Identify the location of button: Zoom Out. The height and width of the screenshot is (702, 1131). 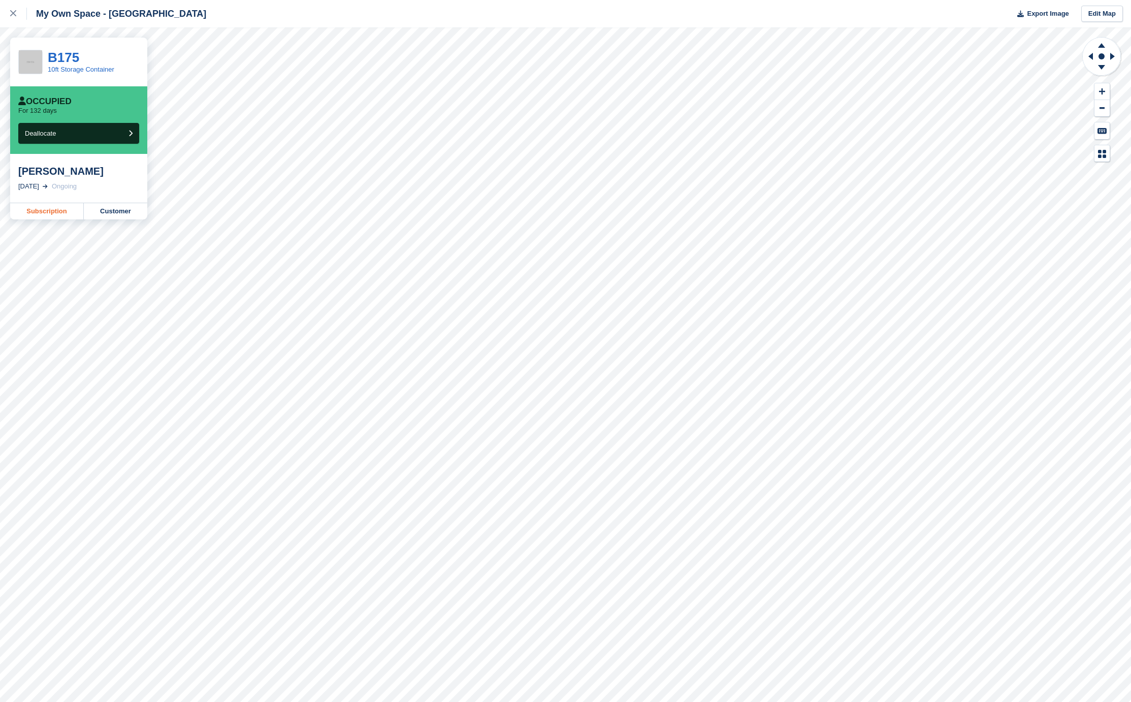
(1102, 108).